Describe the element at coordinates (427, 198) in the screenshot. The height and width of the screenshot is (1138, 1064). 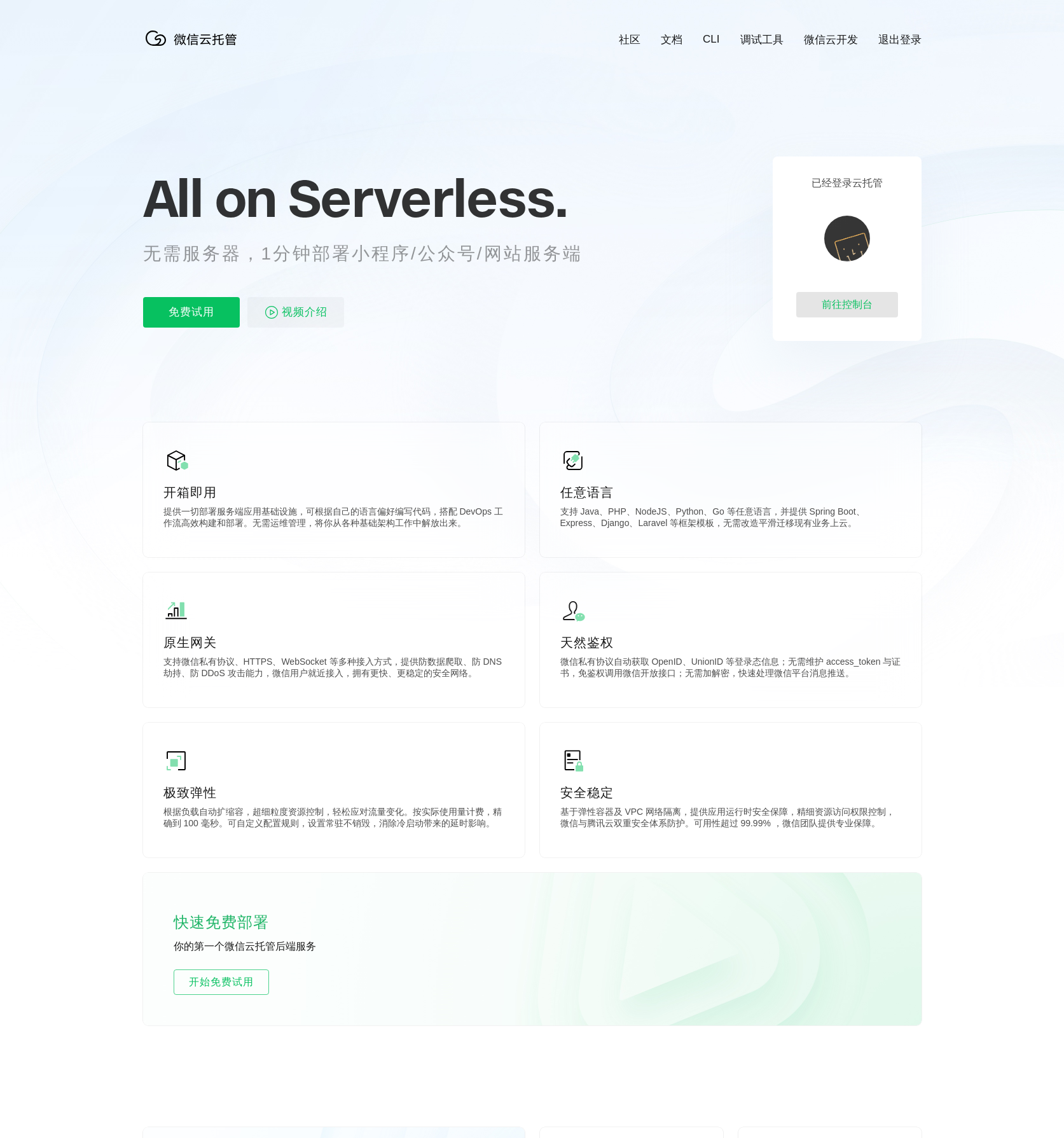
I see `span: Serverless.` at that location.